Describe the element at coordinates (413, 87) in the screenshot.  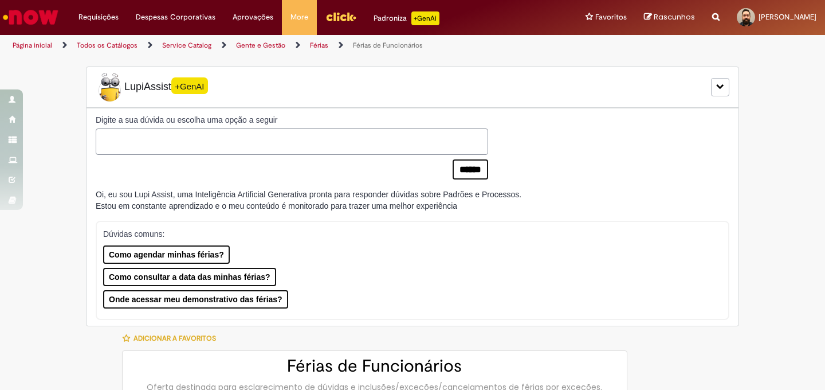
I see `div: LupiLupiAssist+GenAI` at that location.